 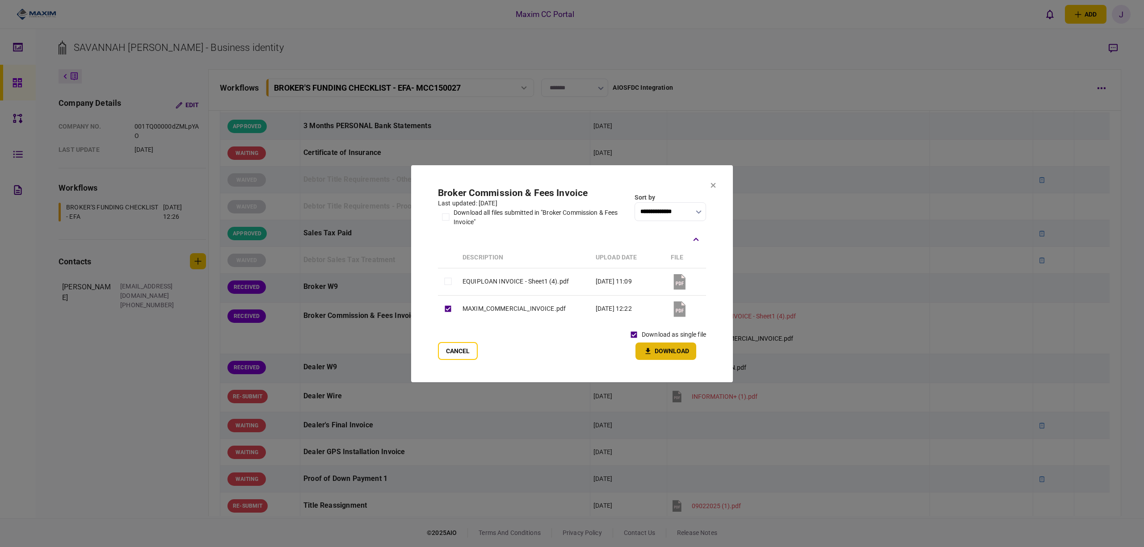 What do you see at coordinates (457, 351) in the screenshot?
I see `button: Cancel` at bounding box center [457, 351].